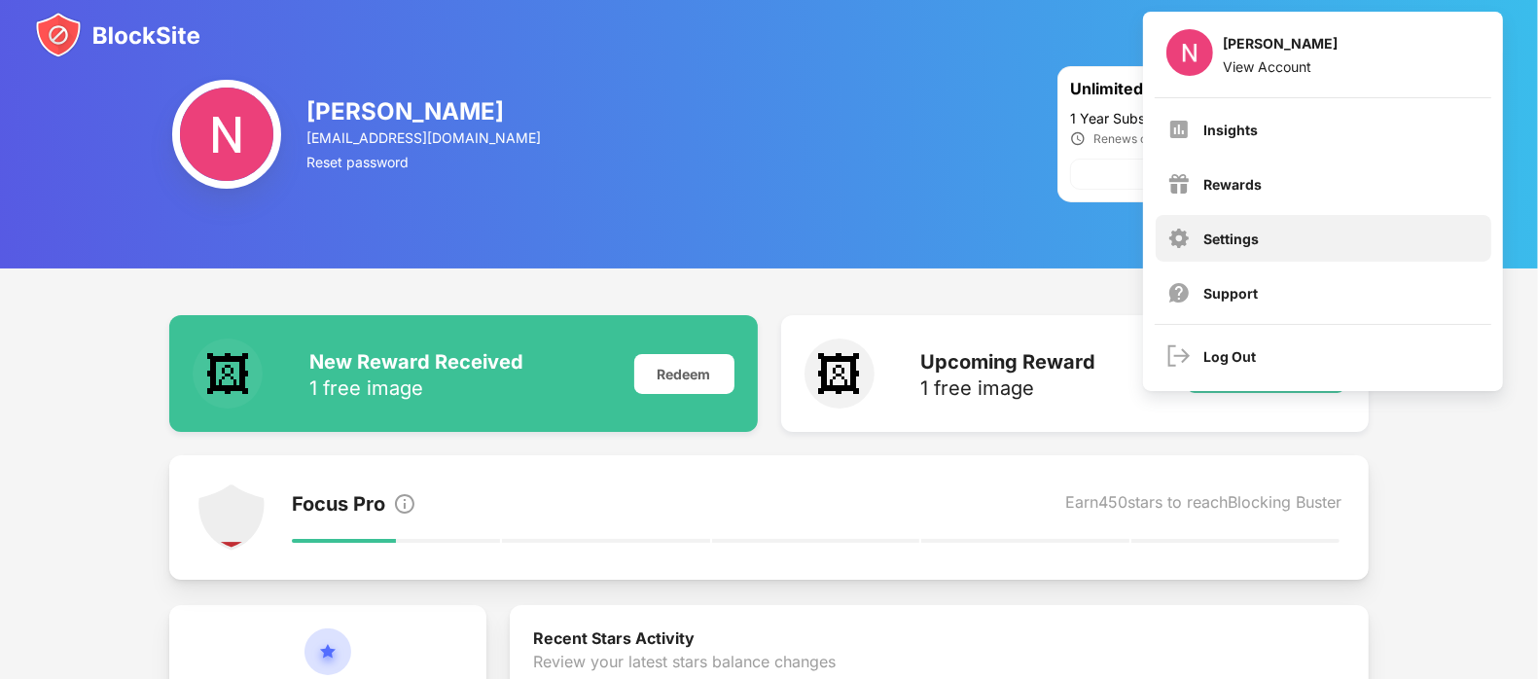 This screenshot has height=679, width=1538. I want to click on img: menu-insights.svg, so click(1179, 129).